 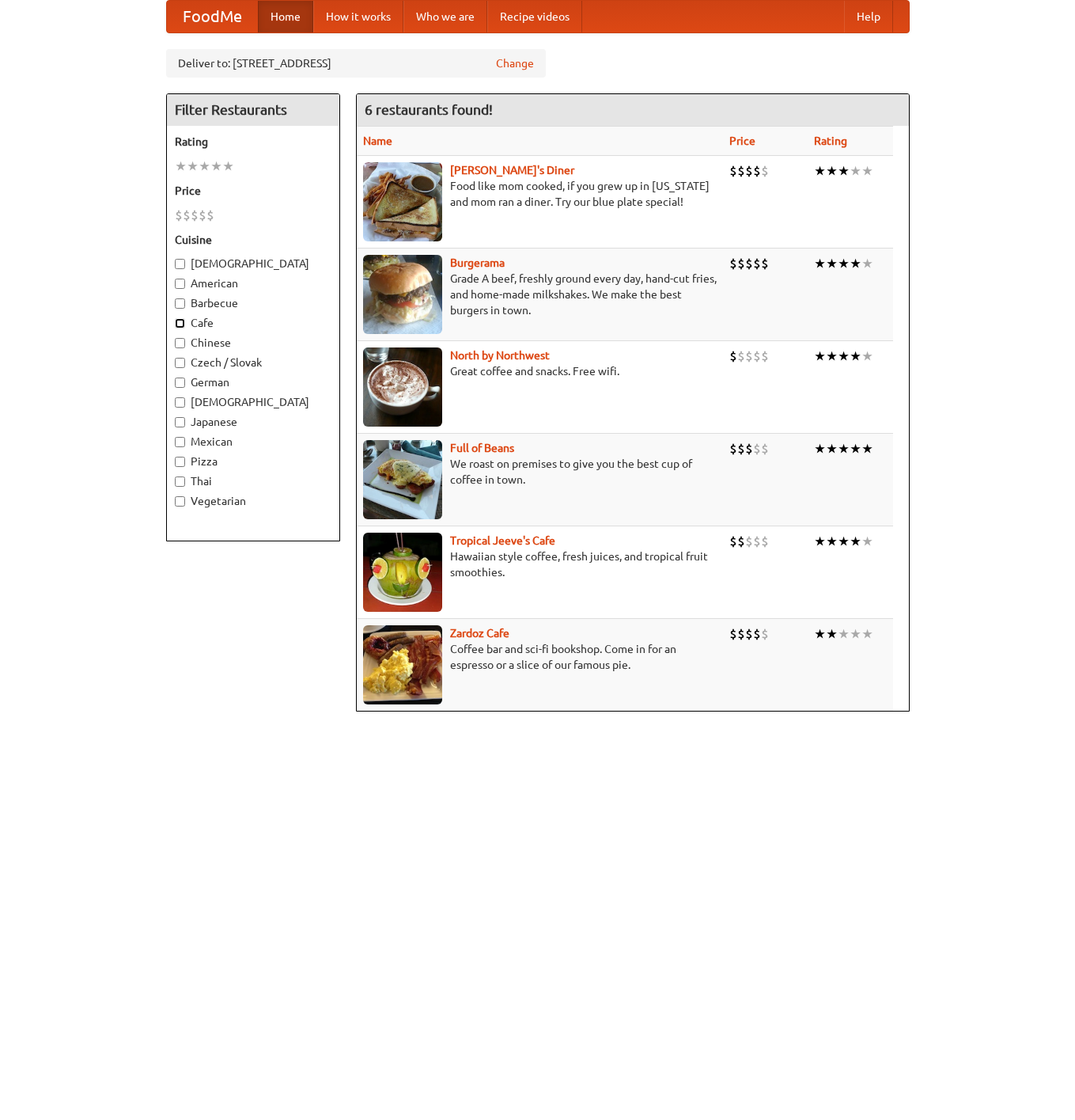 I want to click on h4: Filter Restaurants, so click(x=253, y=110).